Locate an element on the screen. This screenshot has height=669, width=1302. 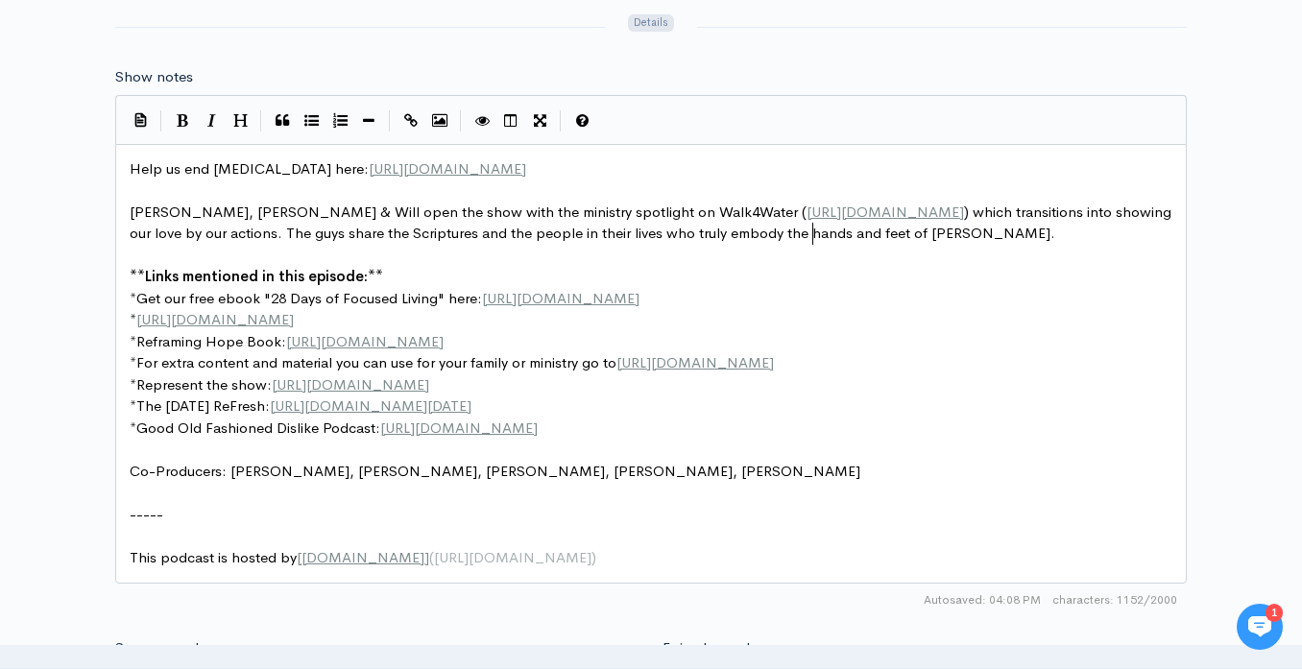
span: Represent the show: is located at coordinates (204, 384).